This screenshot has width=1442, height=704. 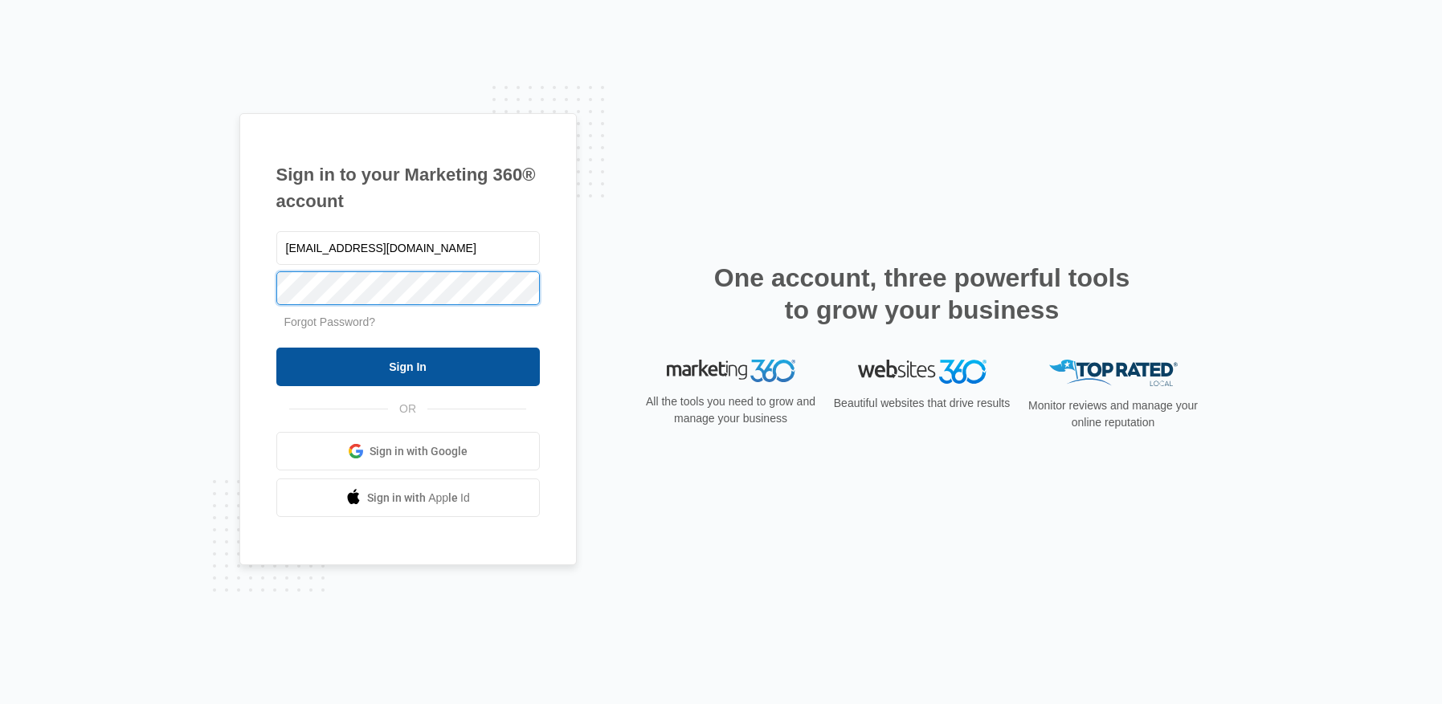 I want to click on p: Beautiful websites that drive results, so click(x=922, y=403).